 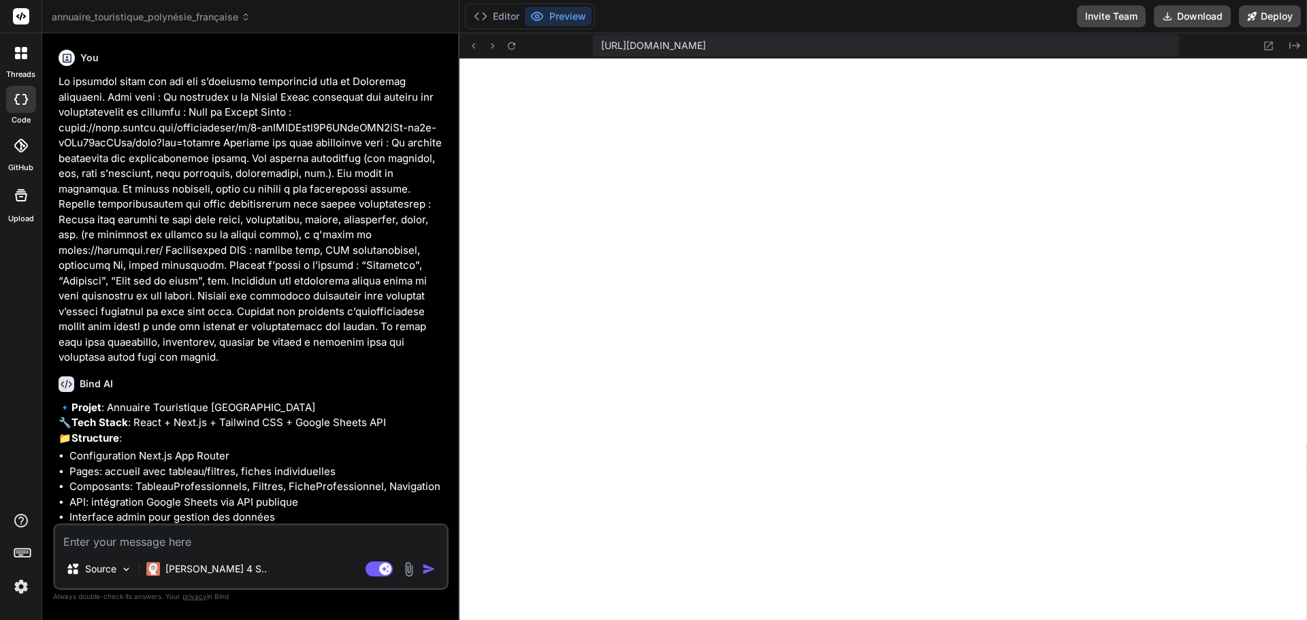 I want to click on strong: Structure, so click(x=95, y=438).